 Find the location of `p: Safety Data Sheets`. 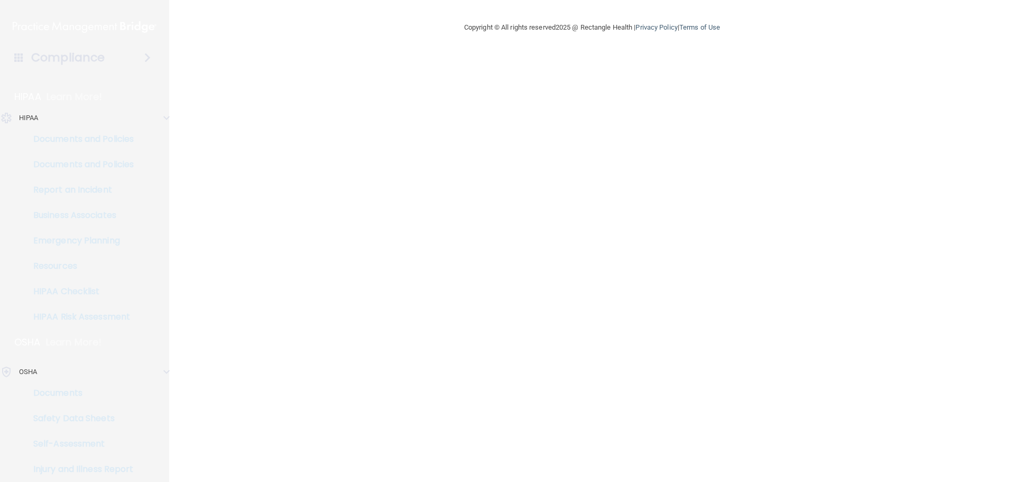

p: Safety Data Sheets is located at coordinates (79, 418).